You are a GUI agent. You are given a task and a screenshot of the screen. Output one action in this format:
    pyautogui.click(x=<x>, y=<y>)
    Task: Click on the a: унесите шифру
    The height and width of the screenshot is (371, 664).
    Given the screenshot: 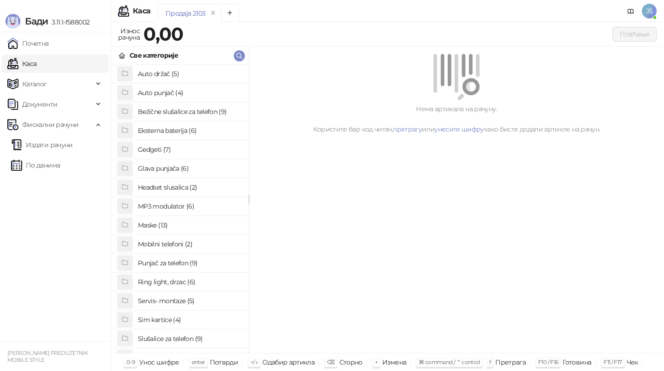 What is the action you would take?
    pyautogui.click(x=459, y=129)
    